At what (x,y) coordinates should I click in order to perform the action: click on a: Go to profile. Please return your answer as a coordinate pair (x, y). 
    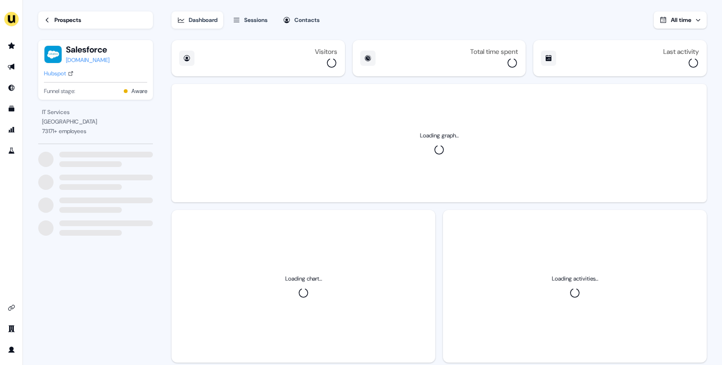
    Looking at the image, I should click on (11, 350).